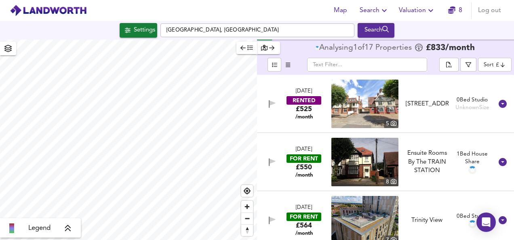 The image size is (514, 240). What do you see at coordinates (247, 191) in the screenshot?
I see `span: Find my location` at bounding box center [247, 191].